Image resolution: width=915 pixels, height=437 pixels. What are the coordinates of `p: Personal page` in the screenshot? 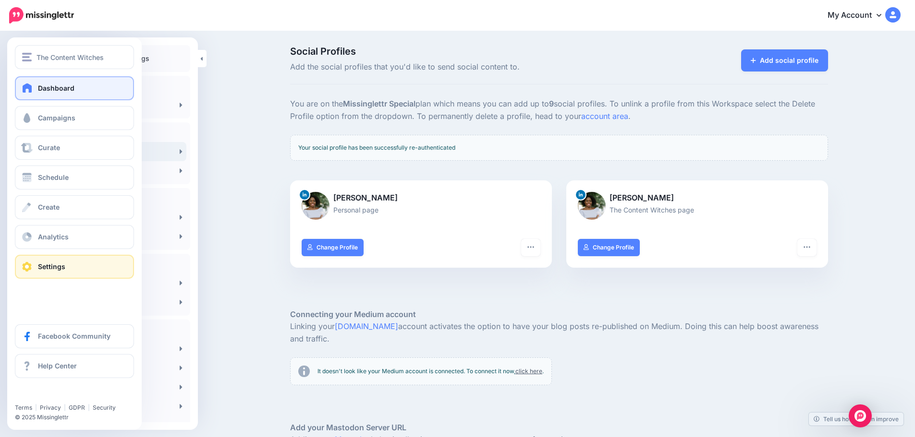 It's located at (421, 210).